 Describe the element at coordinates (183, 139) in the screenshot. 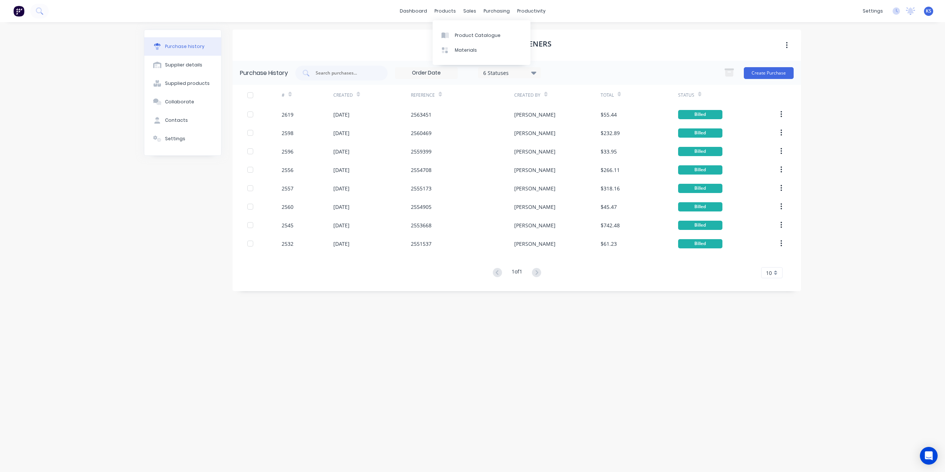

I see `button: Settings` at that location.